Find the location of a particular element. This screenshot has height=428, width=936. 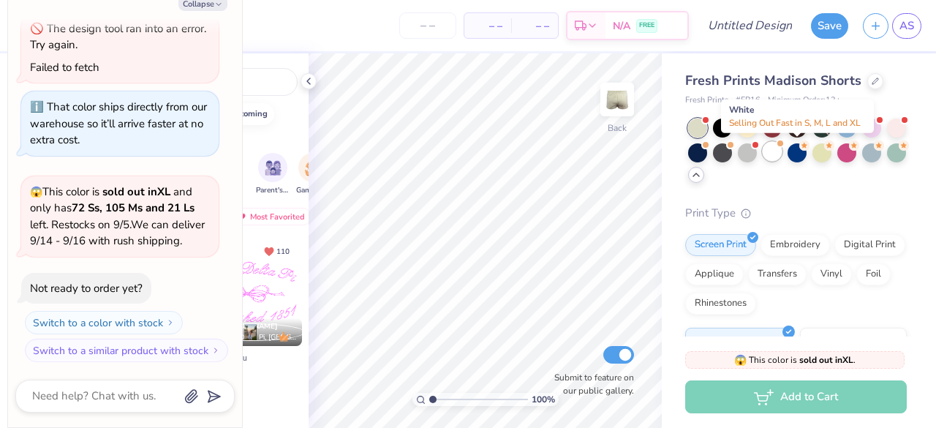

span: Game Day is located at coordinates (313, 190).